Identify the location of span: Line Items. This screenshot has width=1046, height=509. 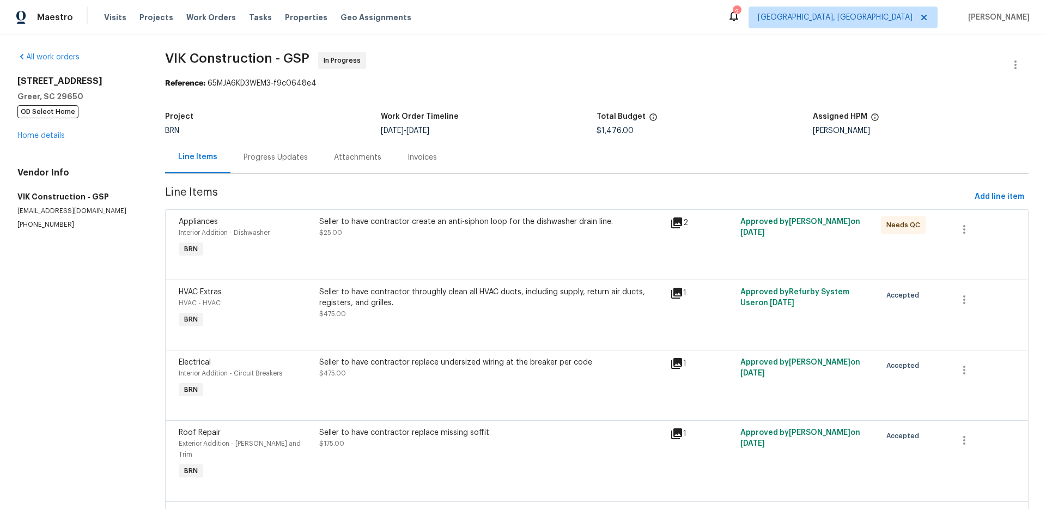
(568, 197).